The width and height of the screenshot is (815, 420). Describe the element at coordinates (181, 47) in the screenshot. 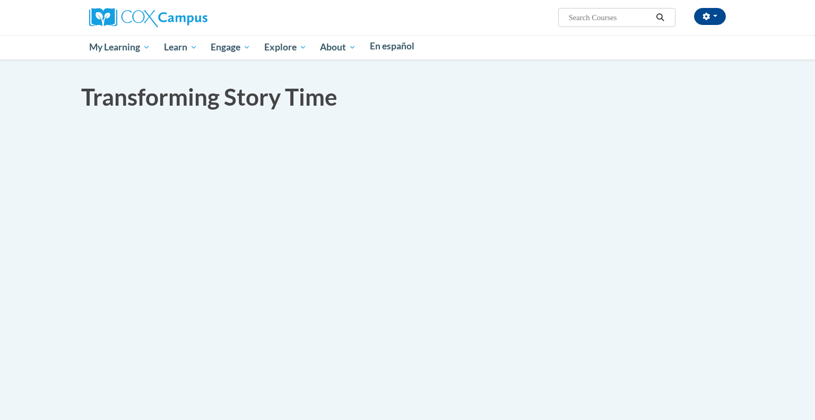

I see `a: Learn` at that location.